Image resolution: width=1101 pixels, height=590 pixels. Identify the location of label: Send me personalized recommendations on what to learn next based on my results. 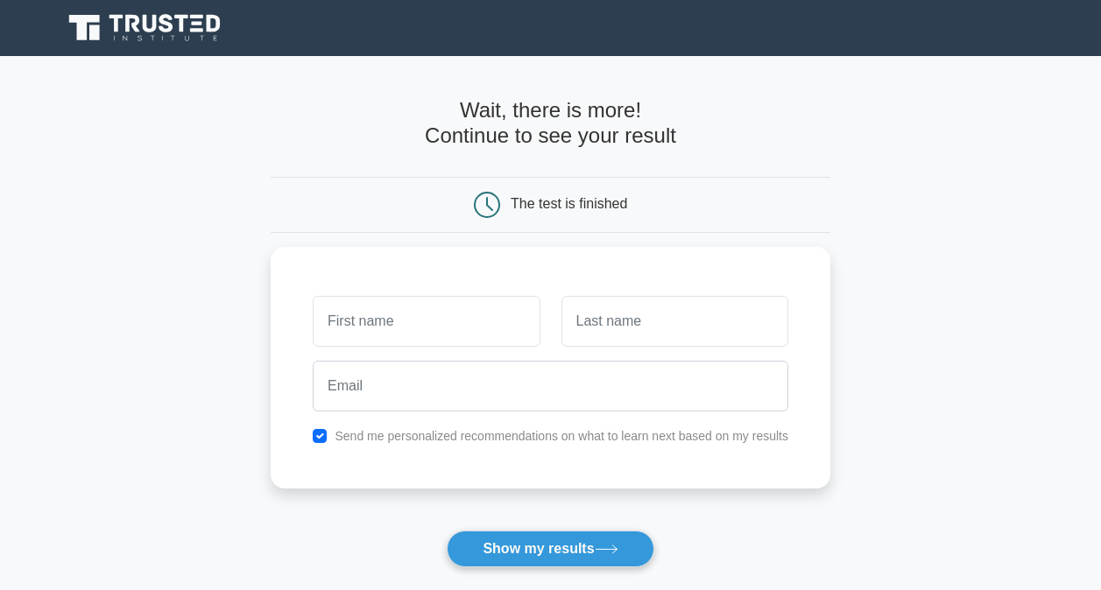
(561, 436).